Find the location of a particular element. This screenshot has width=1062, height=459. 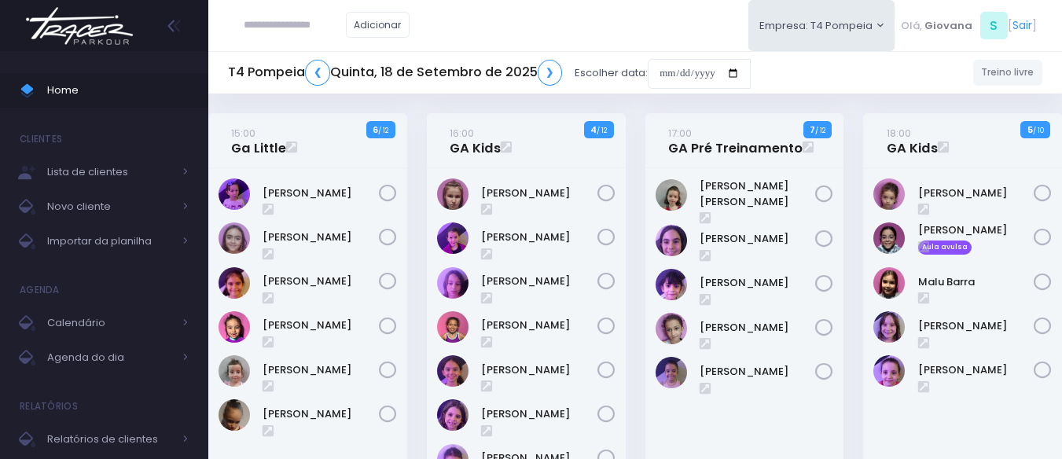

strong: 6 is located at coordinates (375, 130).